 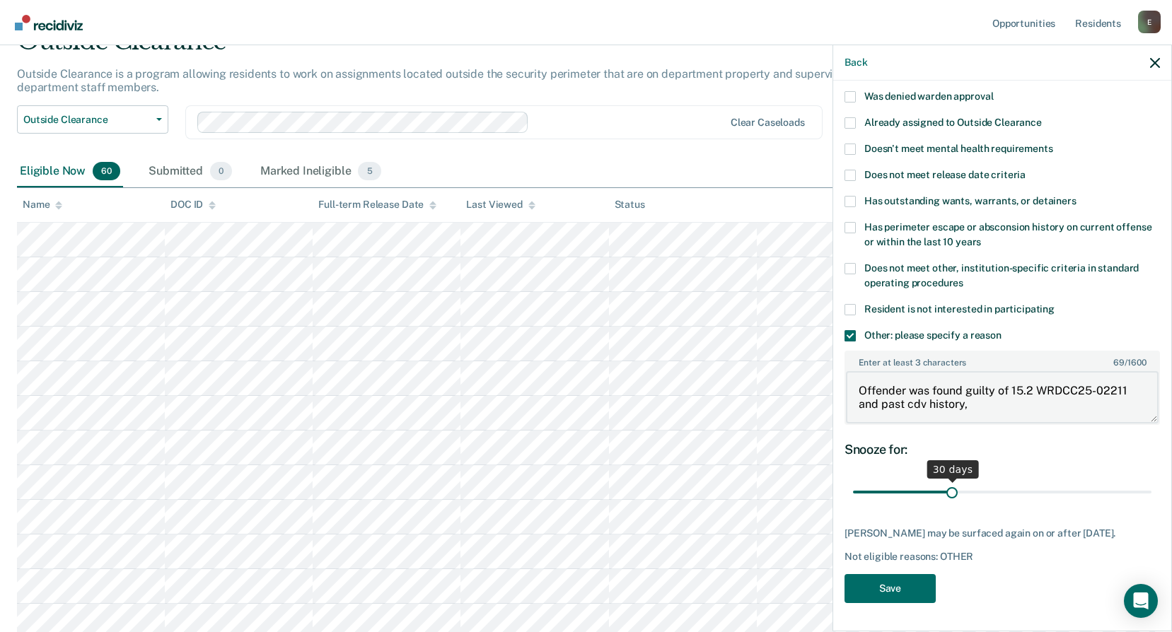 I want to click on div: Open Intercom Messenger, so click(x=1141, y=601).